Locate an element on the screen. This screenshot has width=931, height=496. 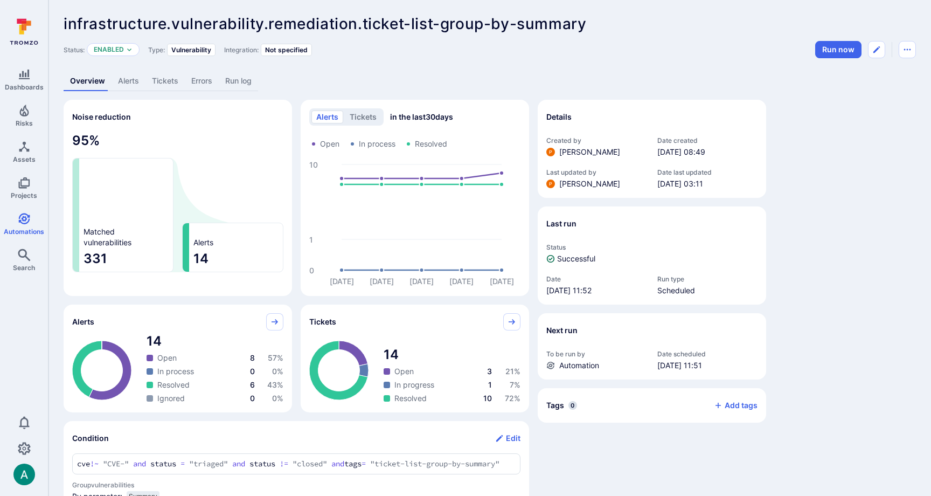
span: Status is located at coordinates (652, 247).